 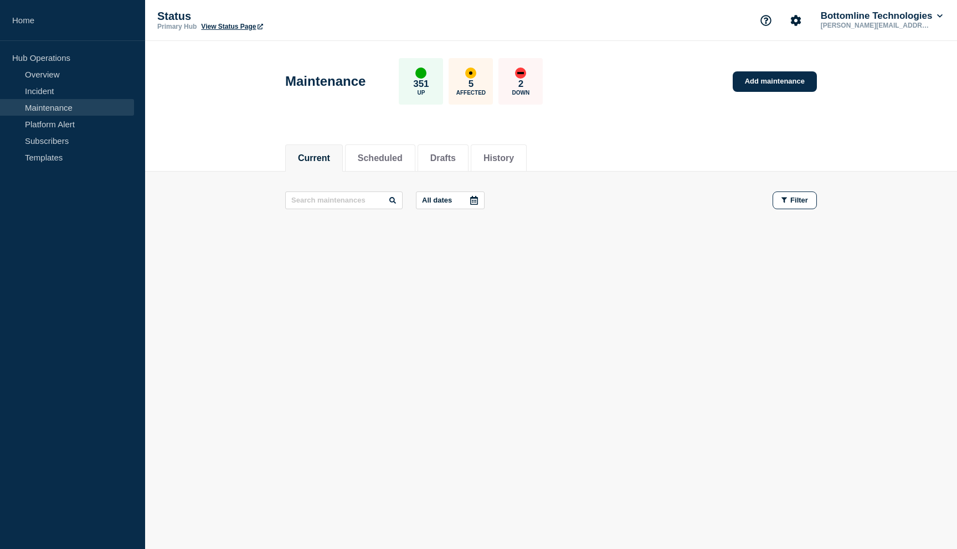 What do you see at coordinates (521, 92) in the screenshot?
I see `p: Down` at bounding box center [521, 92].